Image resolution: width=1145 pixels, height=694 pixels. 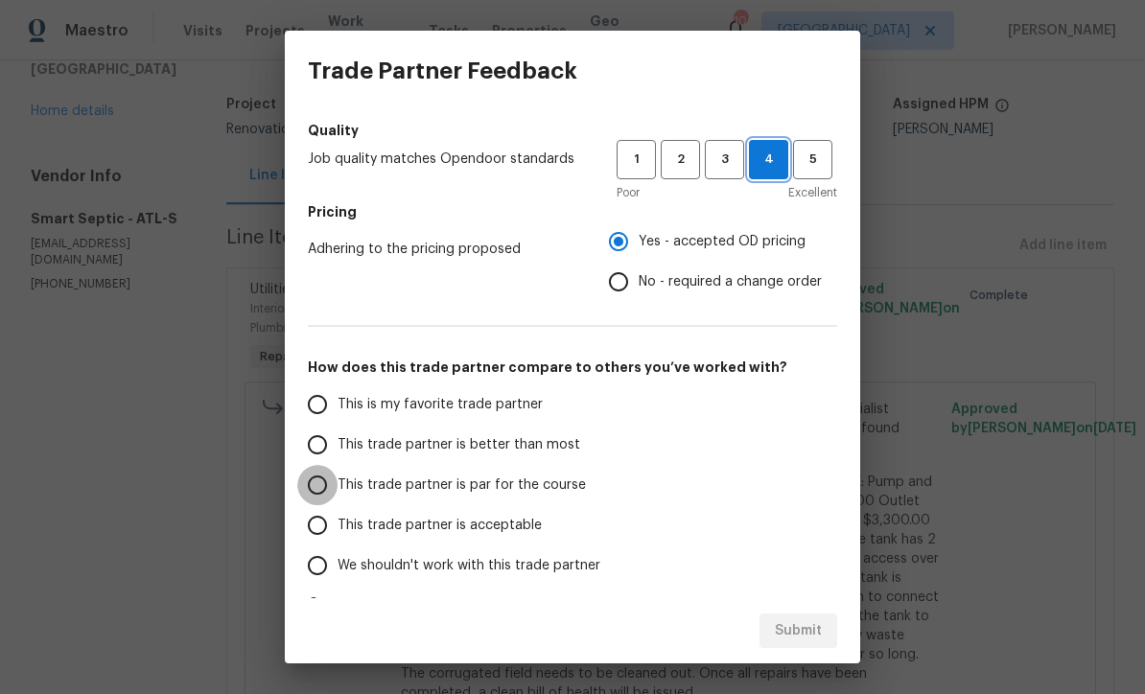 What do you see at coordinates (440, 405) in the screenshot?
I see `span: This is my favorite trade partner` at bounding box center [440, 405].